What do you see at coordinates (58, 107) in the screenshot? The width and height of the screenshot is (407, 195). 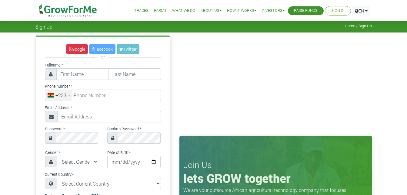 I see `label: Email Address:` at bounding box center [58, 107].